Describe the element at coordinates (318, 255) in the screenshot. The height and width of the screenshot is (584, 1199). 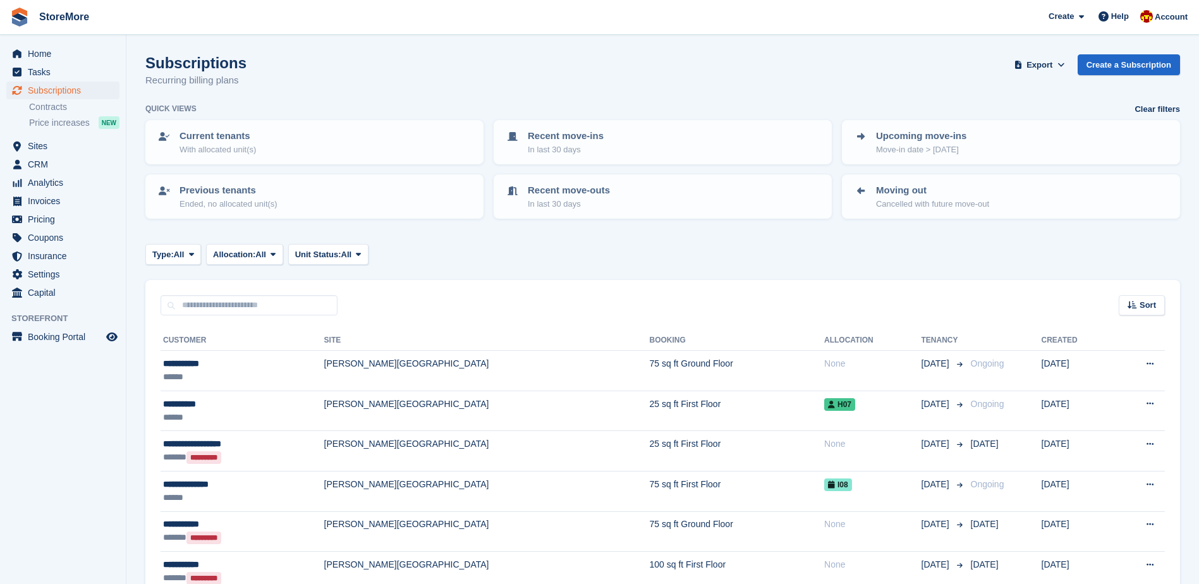
I see `span: Unit Status:` at that location.